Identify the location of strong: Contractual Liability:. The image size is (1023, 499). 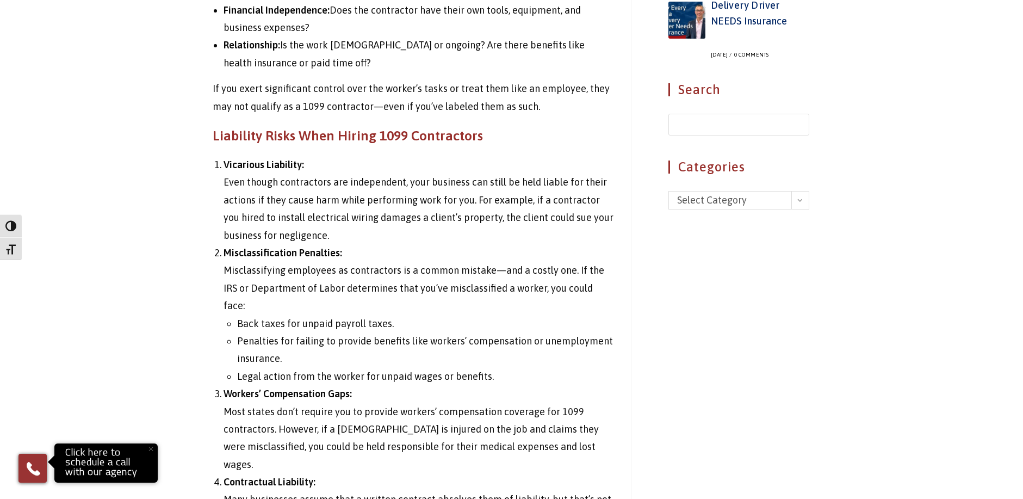
(269, 482).